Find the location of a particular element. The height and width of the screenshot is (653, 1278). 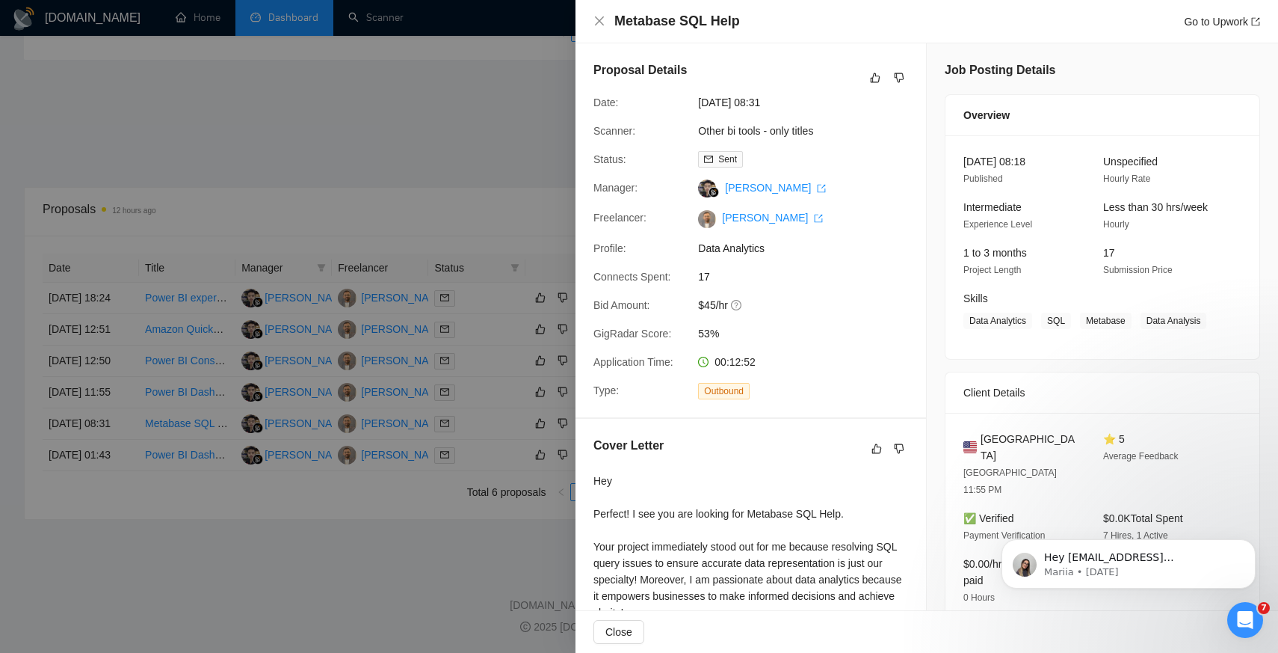

a: Go to Upworkexport is located at coordinates (1222, 22).